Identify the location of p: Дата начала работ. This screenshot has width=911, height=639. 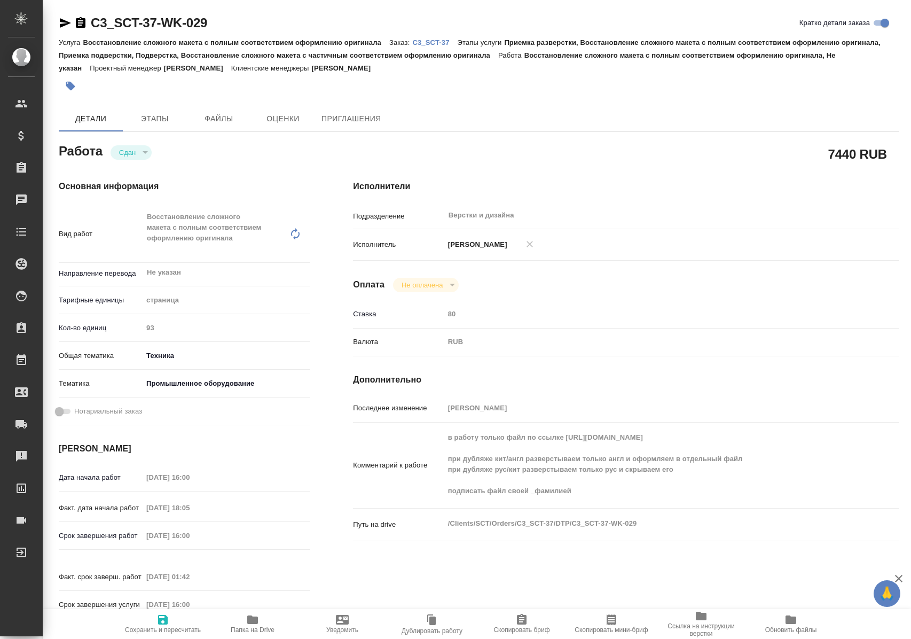
(100, 478).